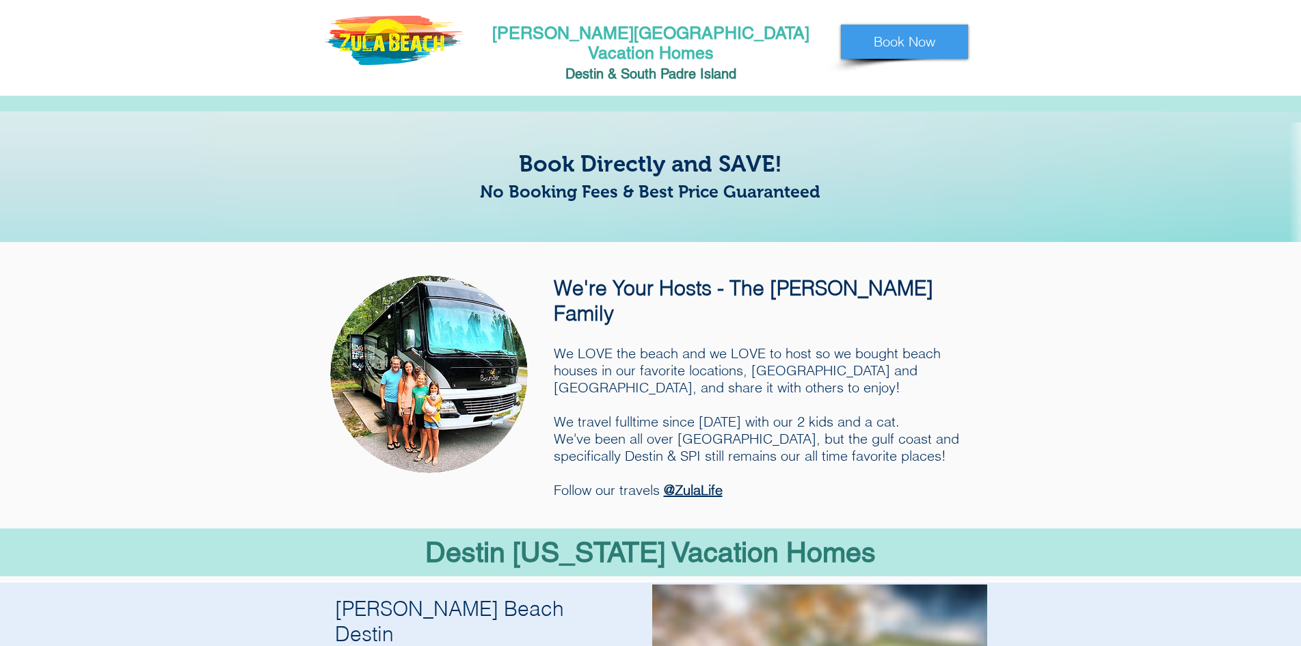 The height and width of the screenshot is (646, 1301). What do you see at coordinates (393, 40) in the screenshot?
I see `img: Zula-Logo-New--e1454677187680.png` at bounding box center [393, 40].